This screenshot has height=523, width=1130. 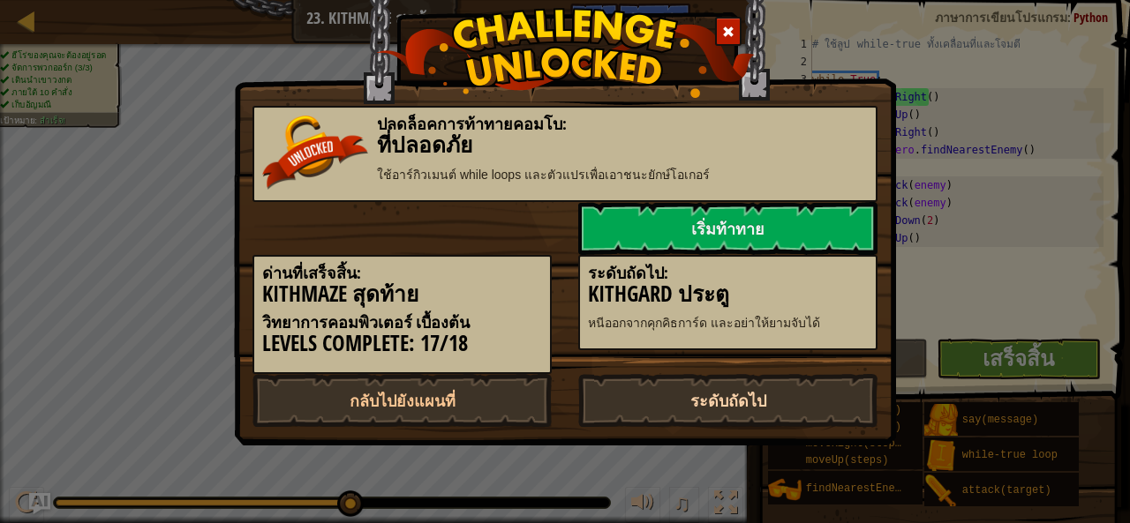 I want to click on h5: วิทยาการคอมพิวเตอร์ เบื้องต้น, so click(x=402, y=323).